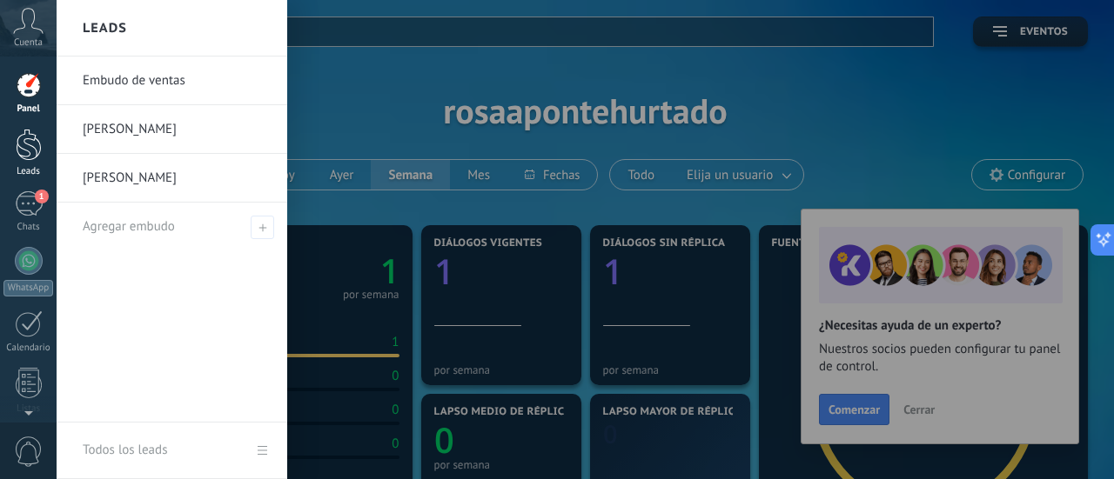  What do you see at coordinates (29, 171) in the screenshot?
I see `div: Leads` at bounding box center [29, 171].